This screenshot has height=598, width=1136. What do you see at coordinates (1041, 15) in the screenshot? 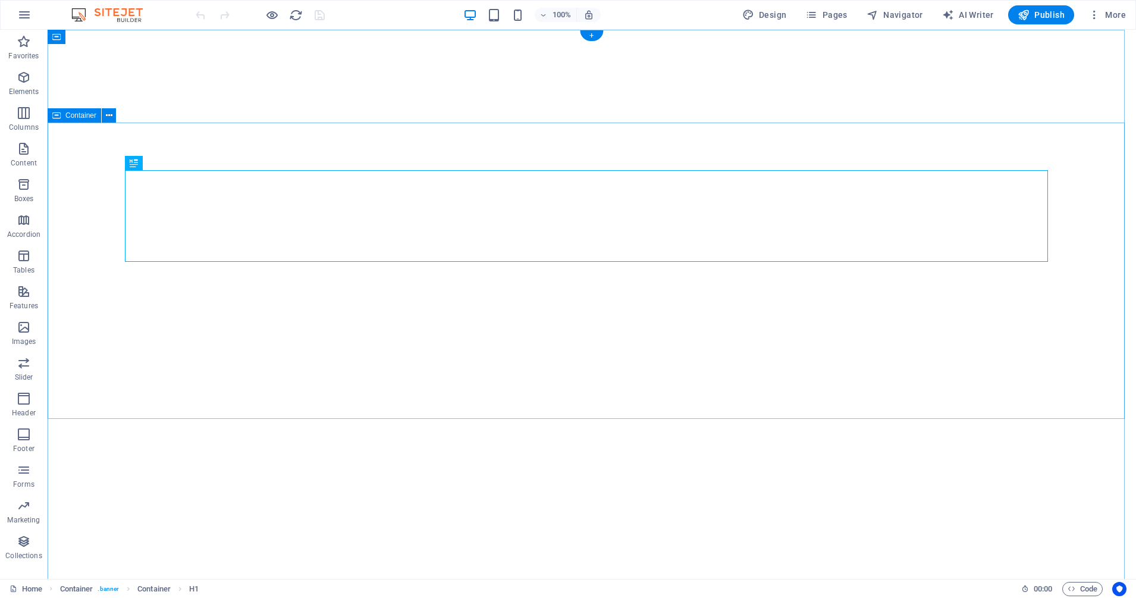
I see `button: Publish` at bounding box center [1041, 15].